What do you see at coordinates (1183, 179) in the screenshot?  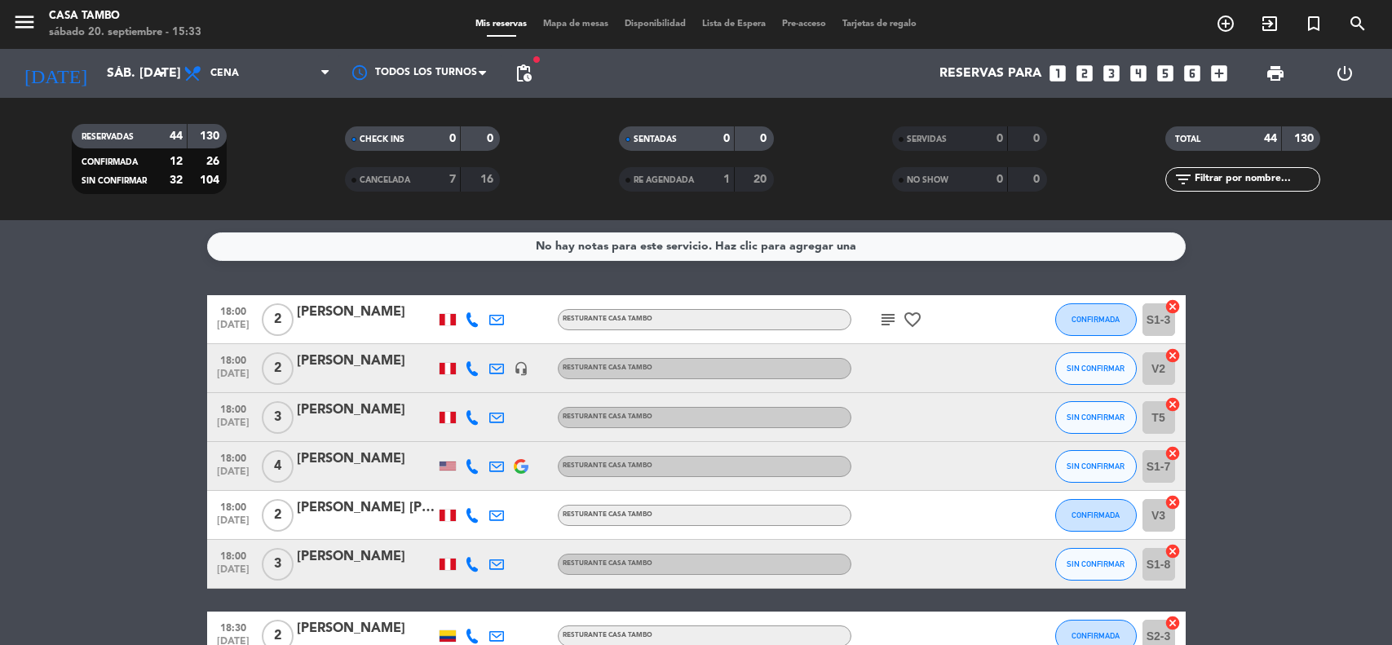 I see `i: filter_list` at bounding box center [1183, 179].